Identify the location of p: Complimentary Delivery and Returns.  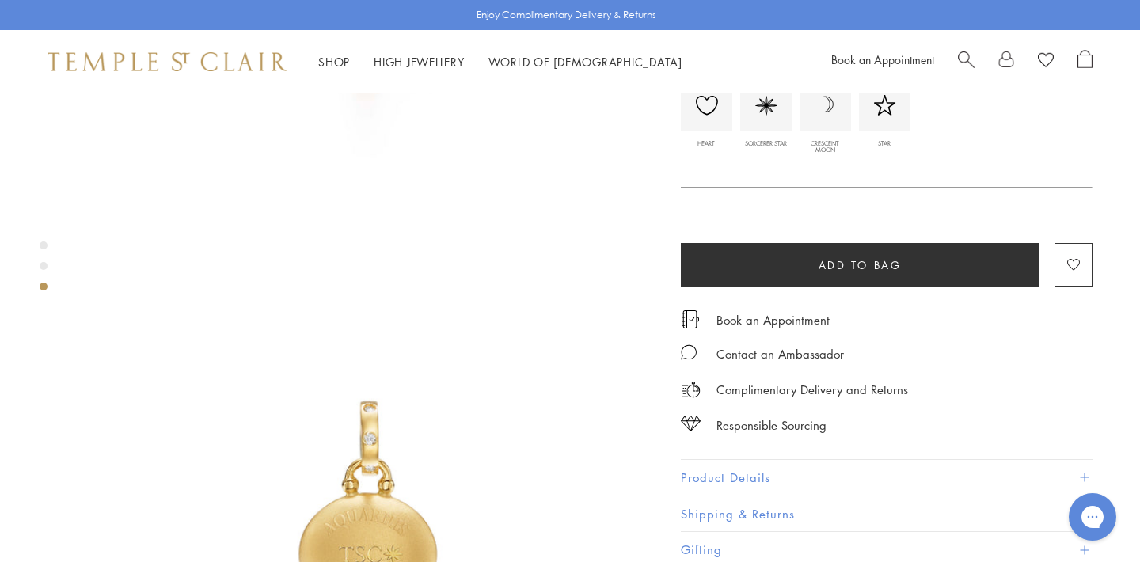
(812, 389).